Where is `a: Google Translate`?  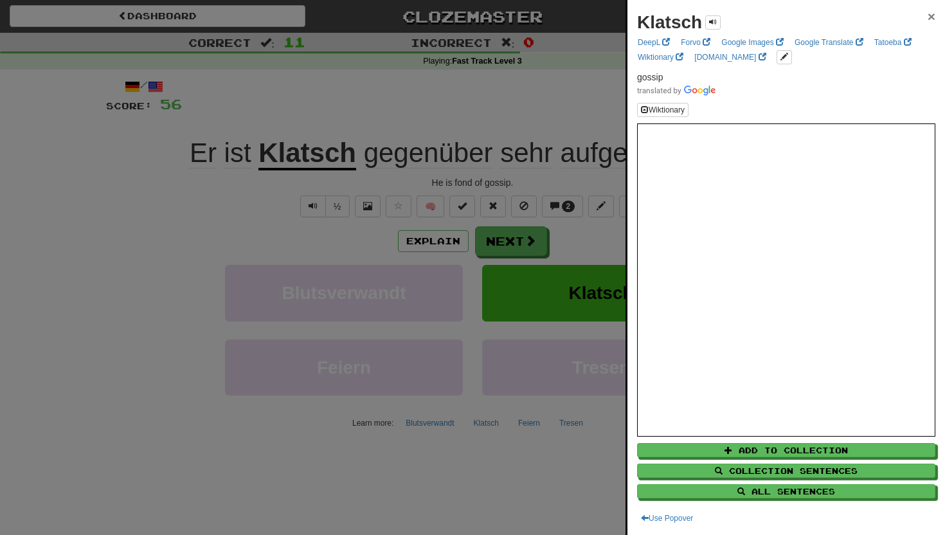 a: Google Translate is located at coordinates (829, 42).